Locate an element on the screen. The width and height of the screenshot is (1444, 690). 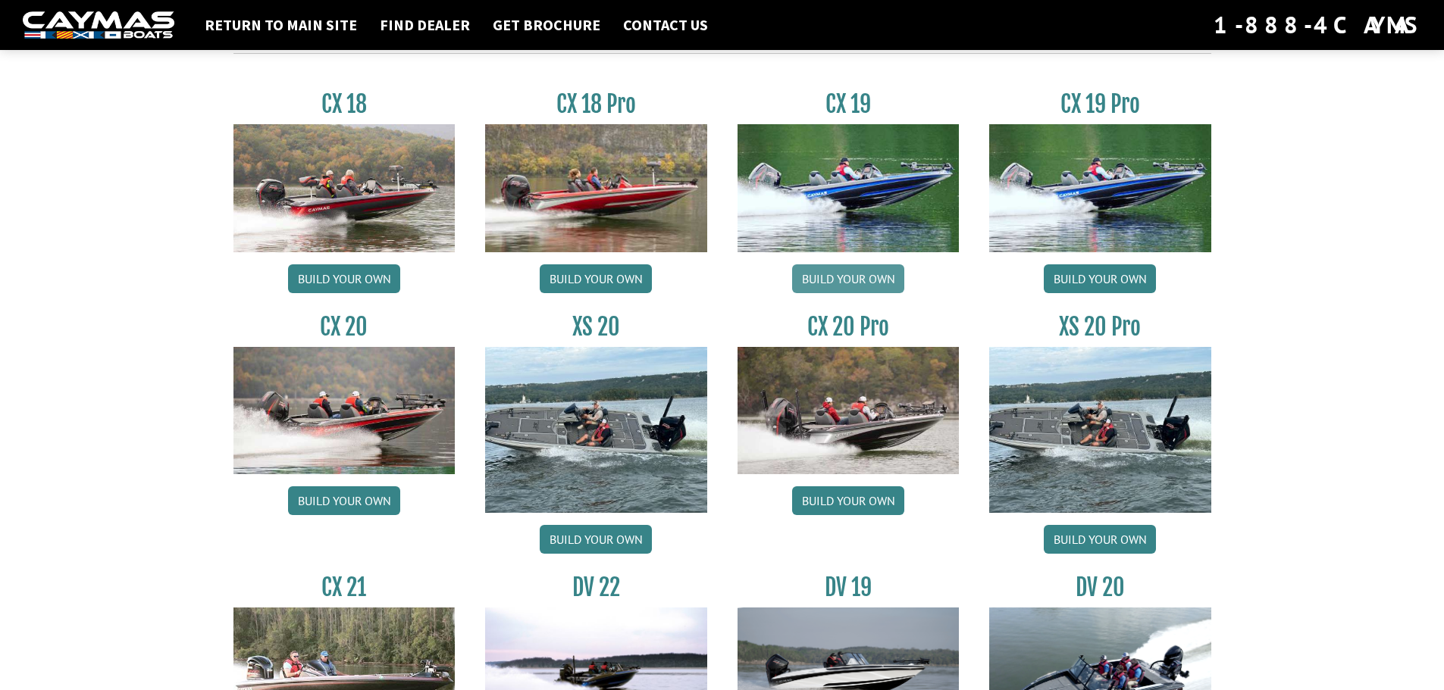
h3: CX 19 is located at coordinates (848, 104).